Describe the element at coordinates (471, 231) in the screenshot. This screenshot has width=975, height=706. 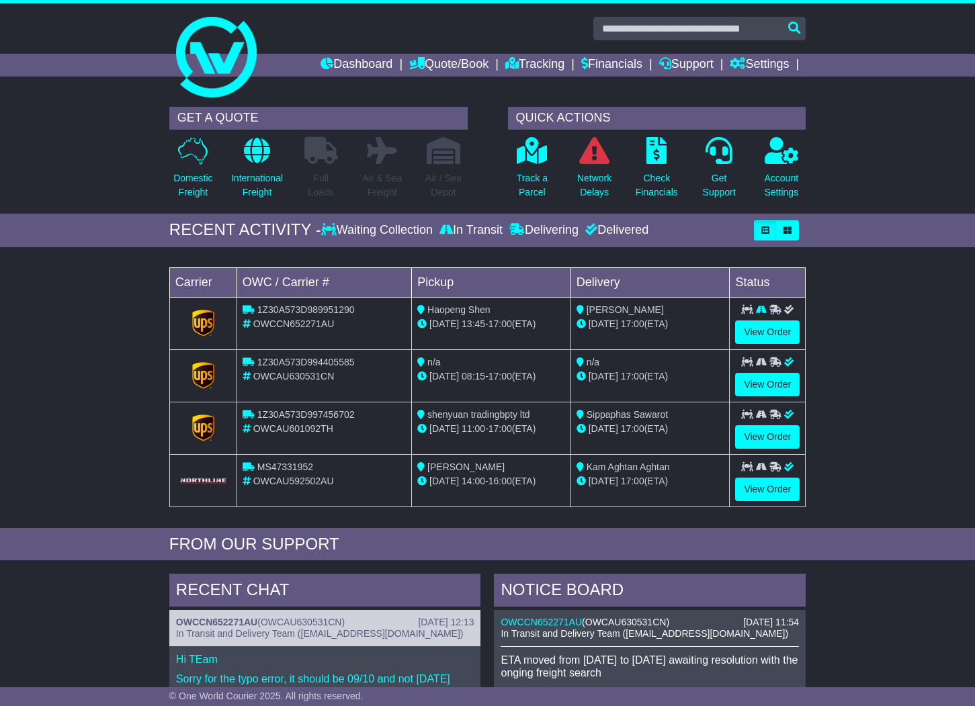
I see `div: In Transit` at that location.